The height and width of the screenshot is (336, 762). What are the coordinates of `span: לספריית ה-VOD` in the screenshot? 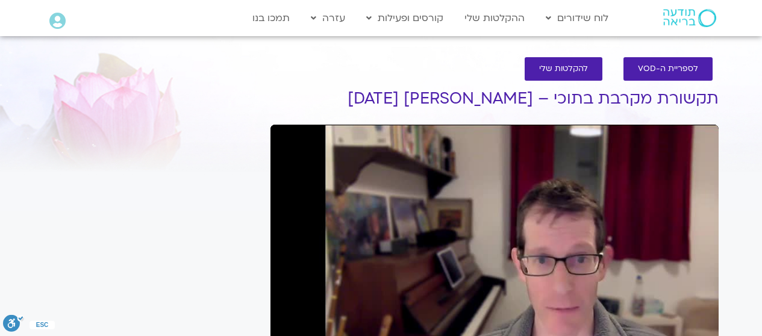 It's located at (668, 69).